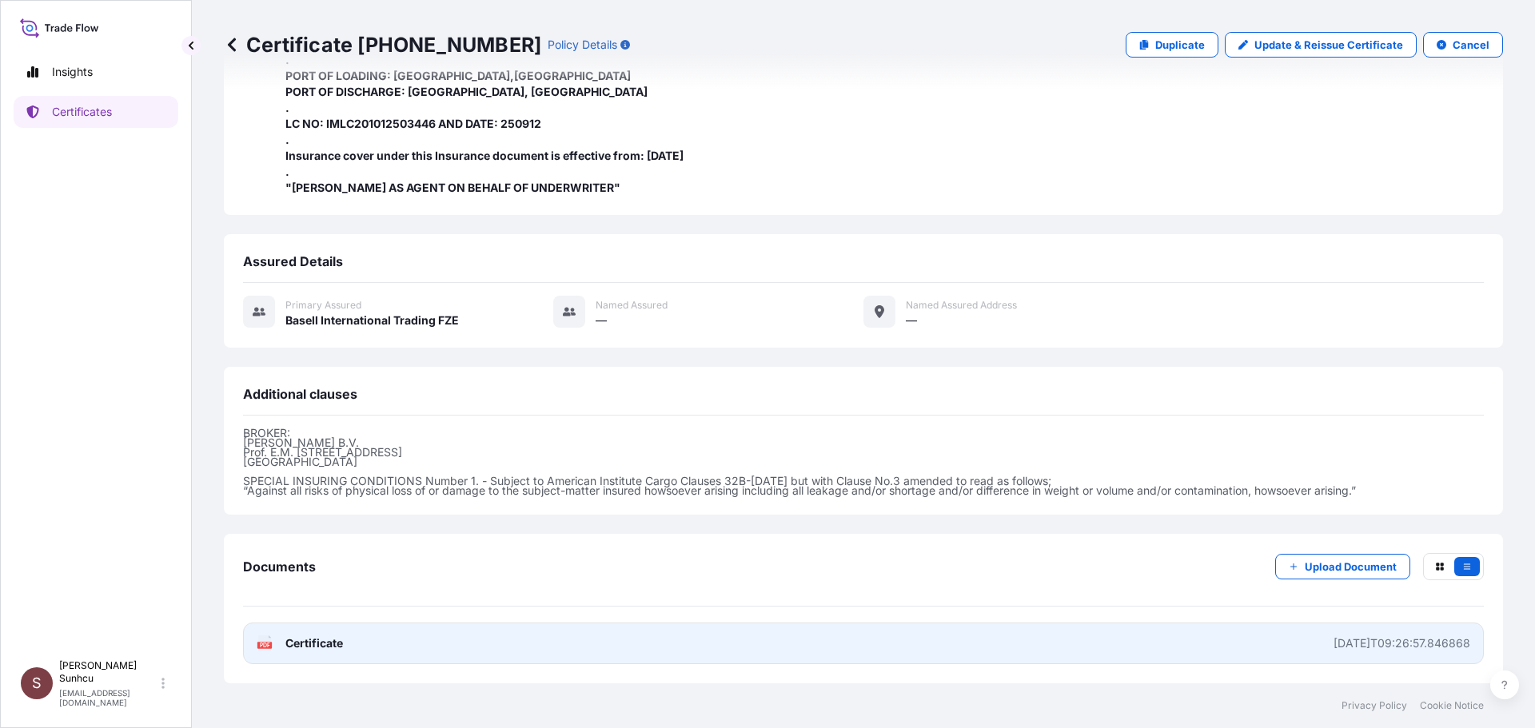 The width and height of the screenshot is (1535, 728). I want to click on p: Duplicate, so click(1180, 45).